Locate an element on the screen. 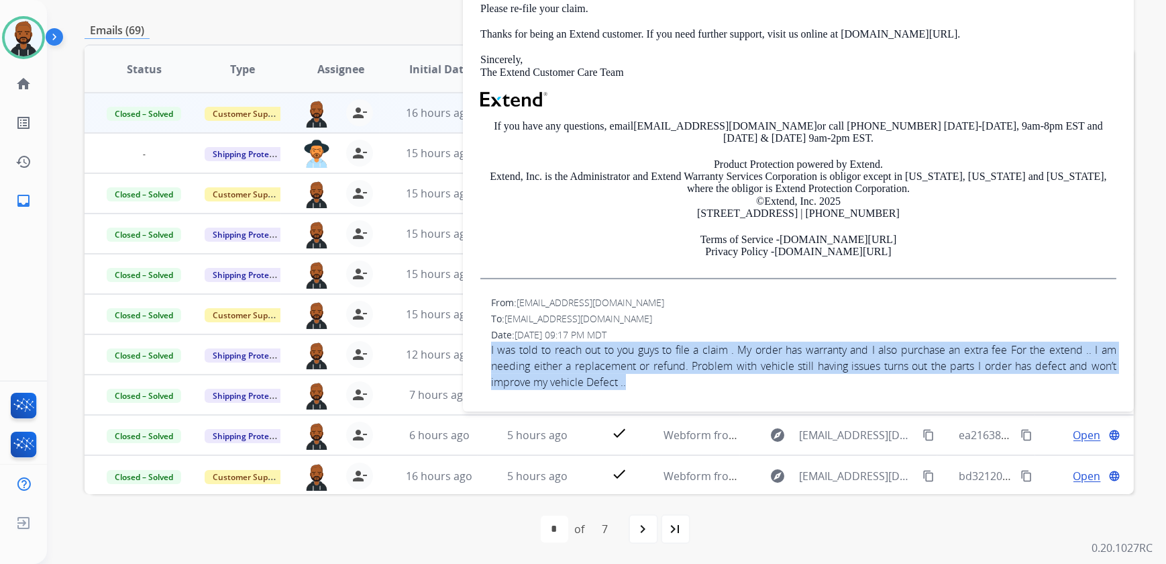 This screenshot has height=564, width=1166. mat-icon: history is located at coordinates (23, 162).